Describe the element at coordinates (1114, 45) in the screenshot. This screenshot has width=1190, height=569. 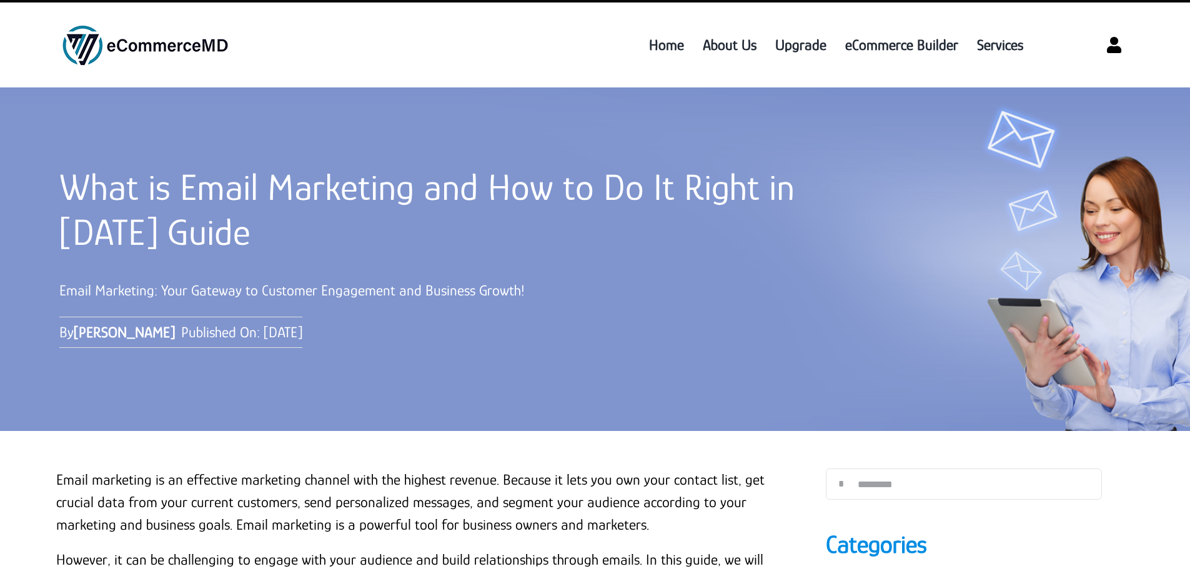
I see `a: Link to https://www.ecommercemd.com/login` at that location.